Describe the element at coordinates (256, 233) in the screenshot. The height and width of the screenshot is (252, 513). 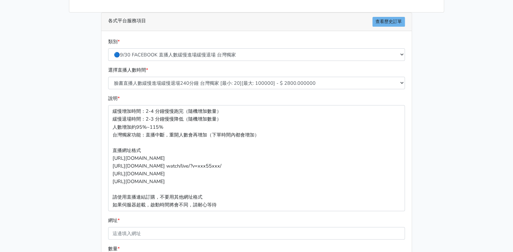
I see `input: 這邊填入網址` at that location.